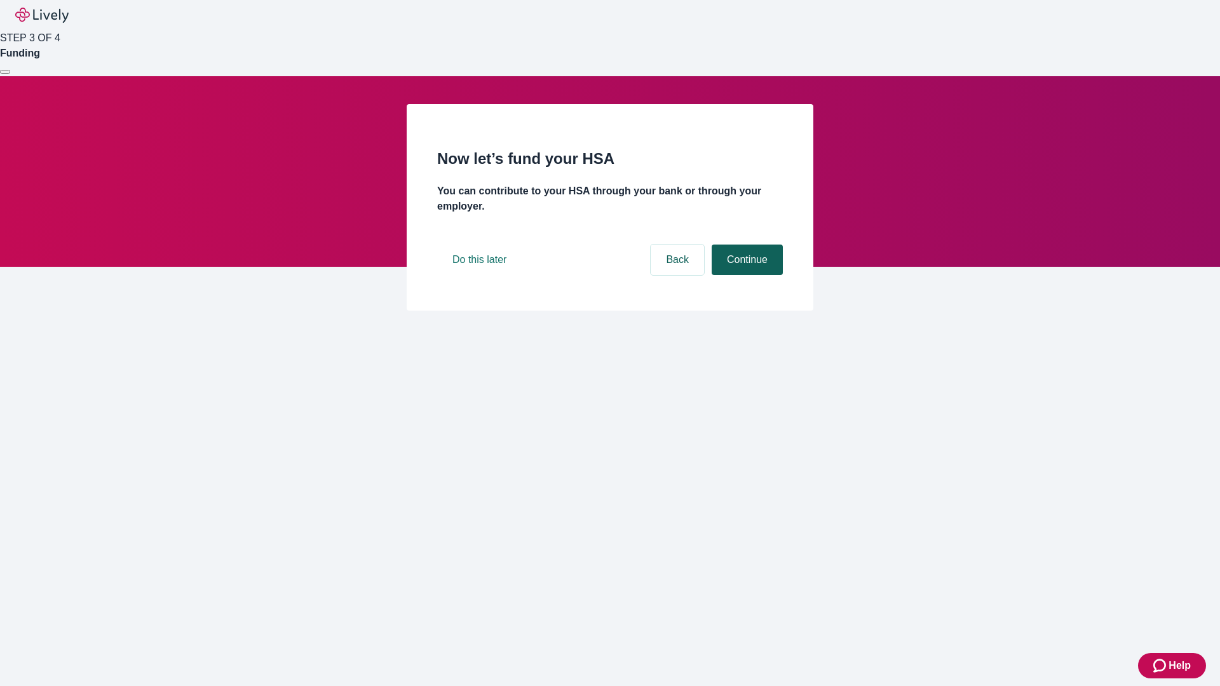  I want to click on img: Lively, so click(42, 15).